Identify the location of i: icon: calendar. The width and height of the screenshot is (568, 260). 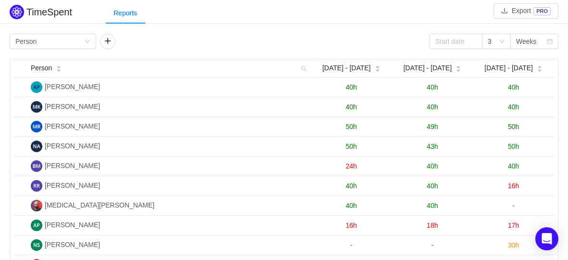
(550, 42).